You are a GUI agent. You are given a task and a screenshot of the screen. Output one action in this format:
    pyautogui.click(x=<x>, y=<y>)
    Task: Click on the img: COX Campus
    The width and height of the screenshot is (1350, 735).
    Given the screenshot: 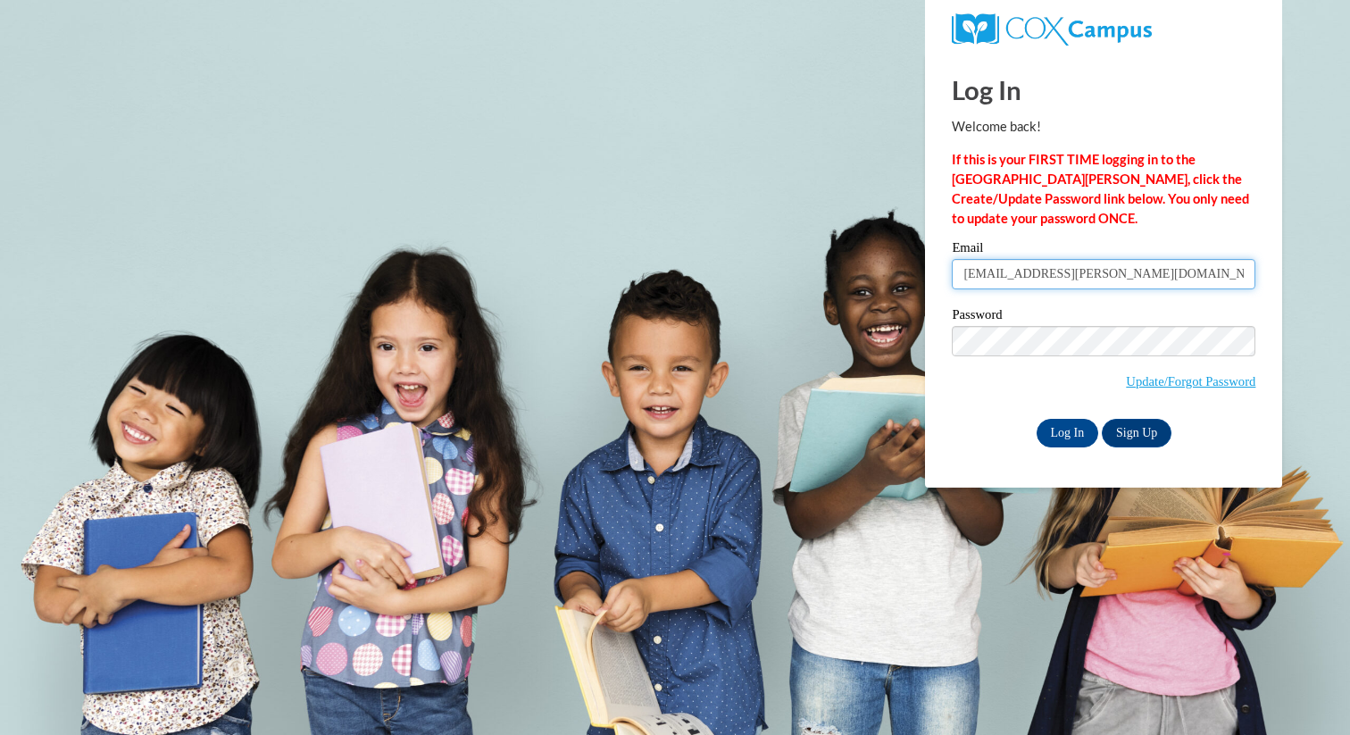 What is the action you would take?
    pyautogui.click(x=1051, y=29)
    